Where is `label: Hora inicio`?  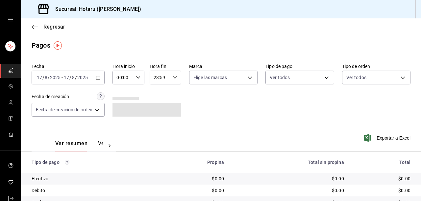 label: Hora inicio is located at coordinates (128, 66).